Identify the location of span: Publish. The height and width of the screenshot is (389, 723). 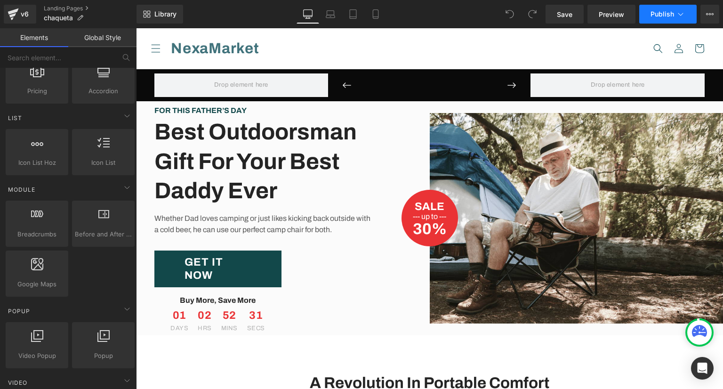
(662, 14).